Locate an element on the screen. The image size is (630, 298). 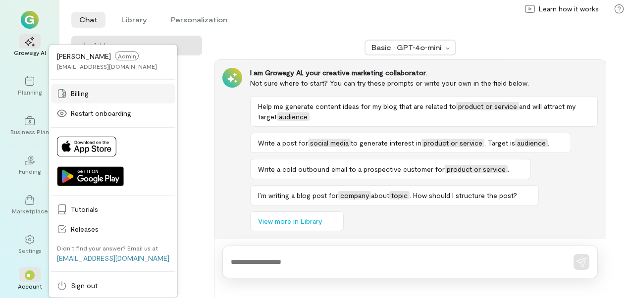
a: Growegy AI is located at coordinates (30, 47).